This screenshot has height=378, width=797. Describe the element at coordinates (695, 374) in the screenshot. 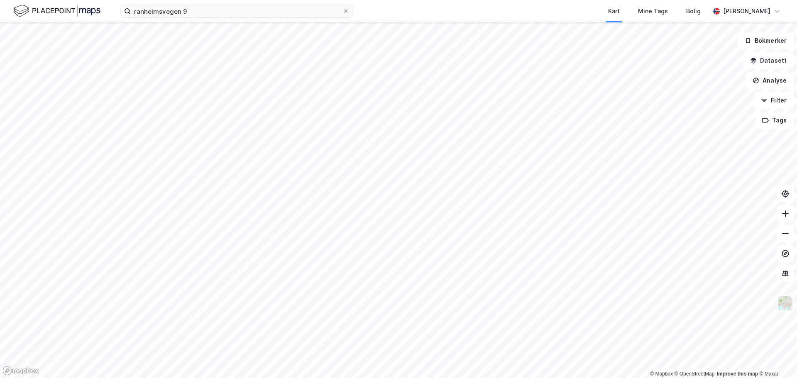

I see `a: OpenStreetMap` at that location.